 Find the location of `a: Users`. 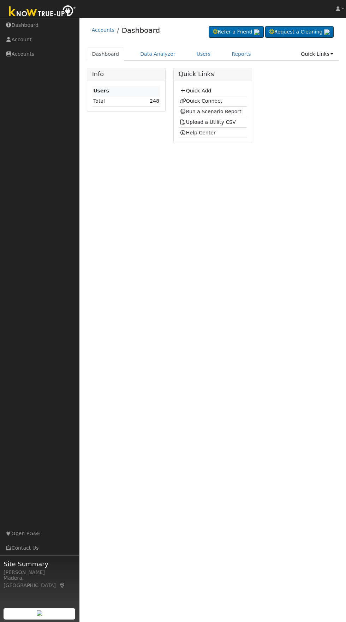

a: Users is located at coordinates (204, 54).